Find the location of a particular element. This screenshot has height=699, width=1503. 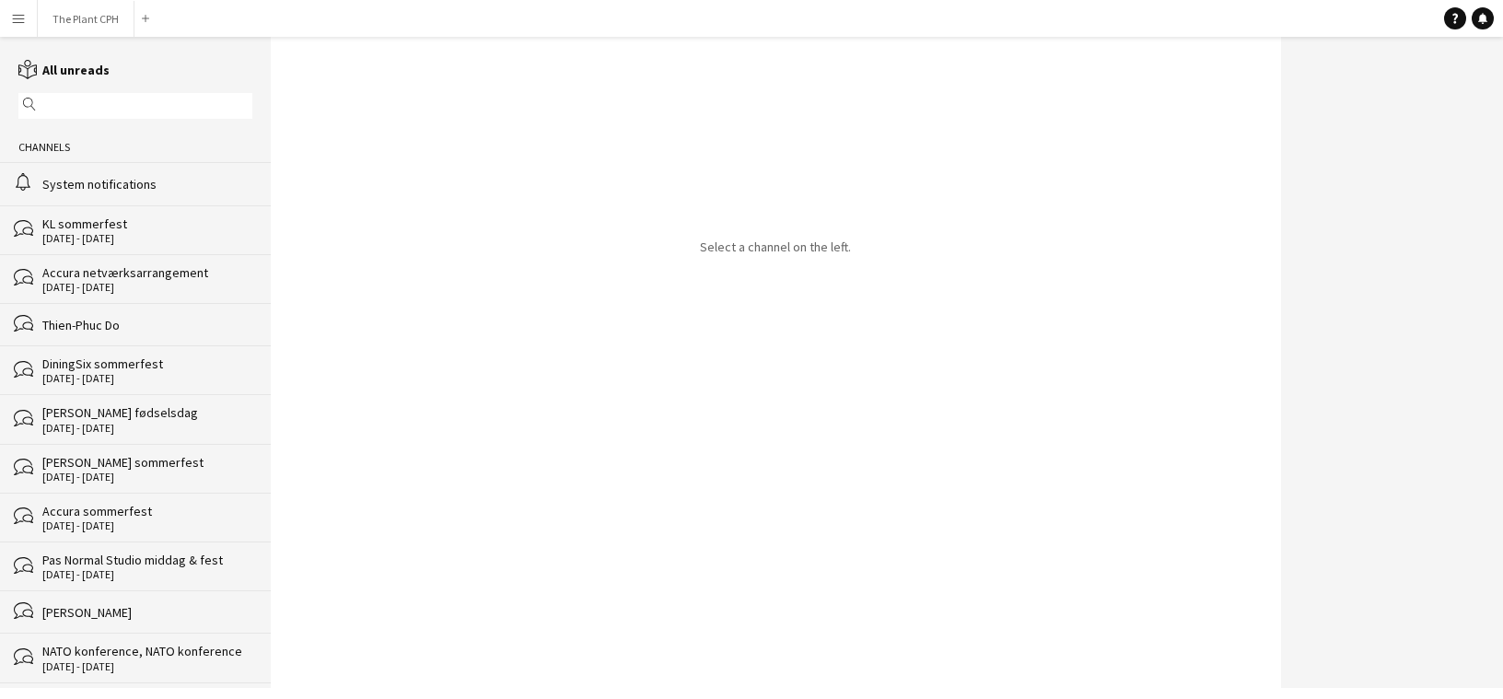

div: KL sommerfest is located at coordinates (147, 224).